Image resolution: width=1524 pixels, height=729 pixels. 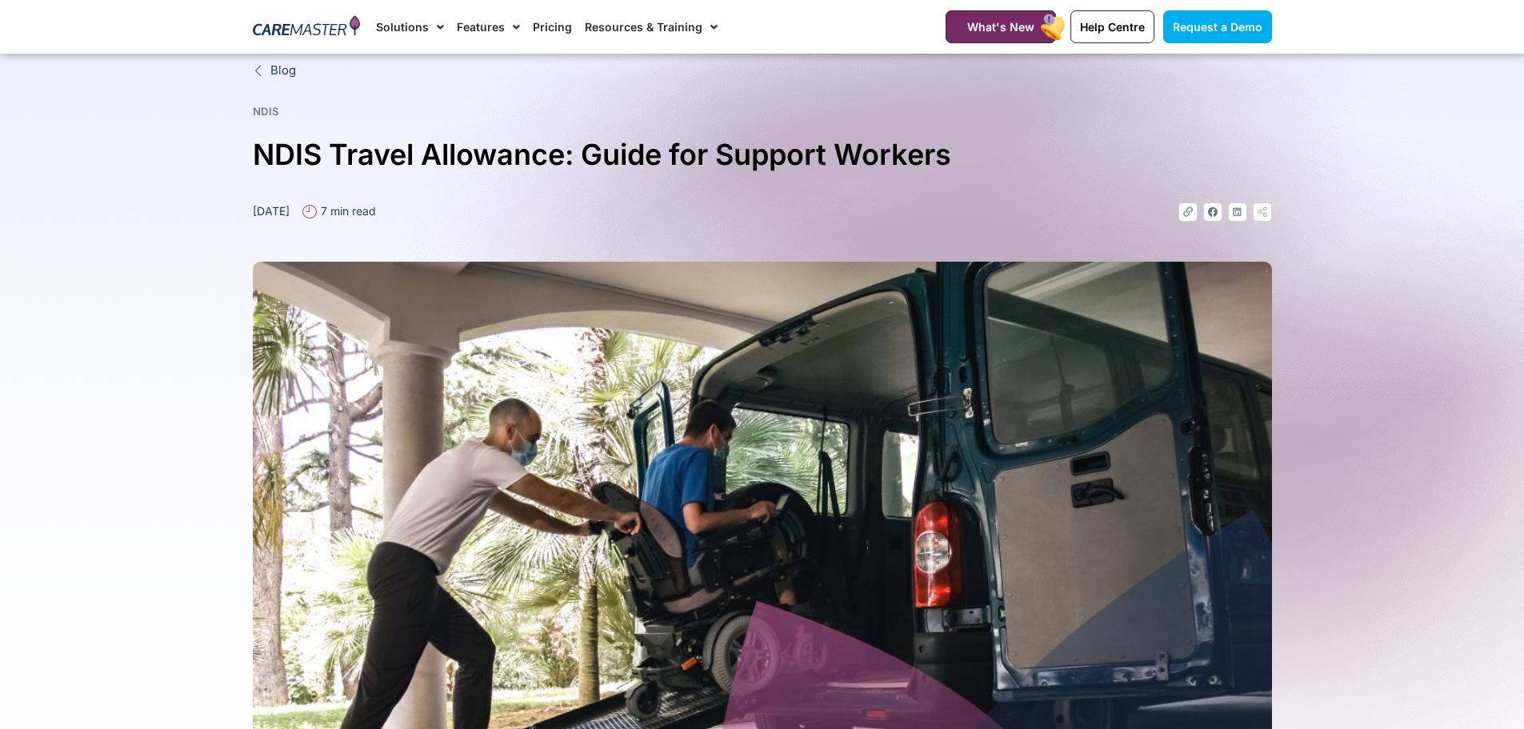 I want to click on a: Blog, so click(x=762, y=70).